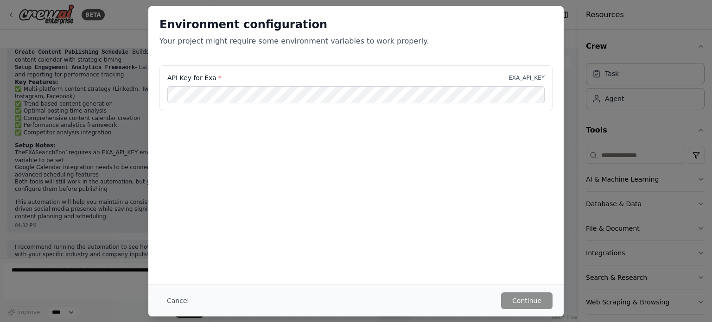 This screenshot has height=322, width=712. What do you see at coordinates (527, 78) in the screenshot?
I see `p: EXA_API_KEY` at bounding box center [527, 78].